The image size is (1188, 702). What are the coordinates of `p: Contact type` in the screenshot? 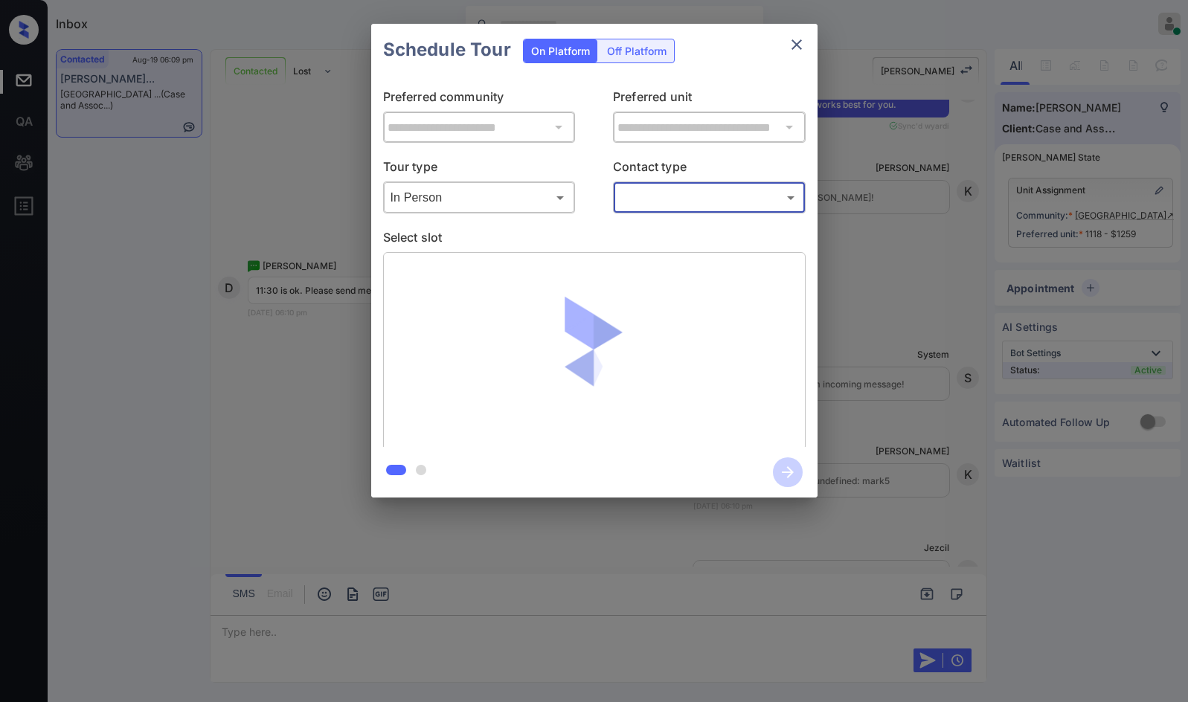 It's located at (709, 170).